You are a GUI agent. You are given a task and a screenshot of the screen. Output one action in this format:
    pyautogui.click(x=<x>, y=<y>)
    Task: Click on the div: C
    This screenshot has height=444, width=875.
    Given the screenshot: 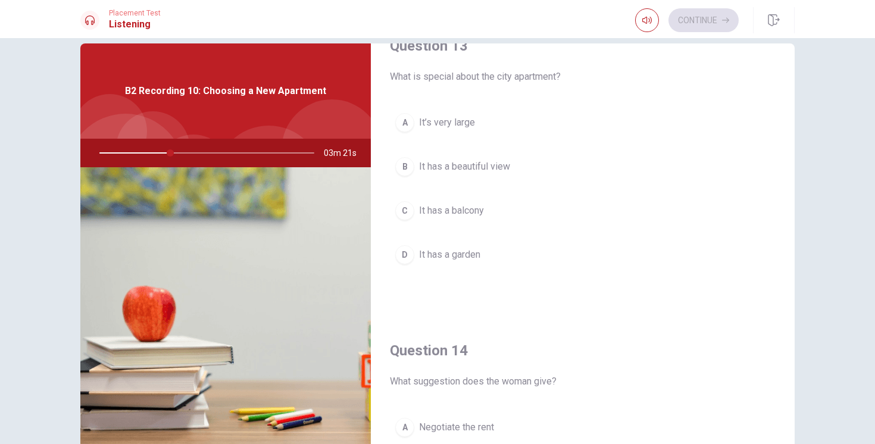 What is the action you would take?
    pyautogui.click(x=405, y=211)
    